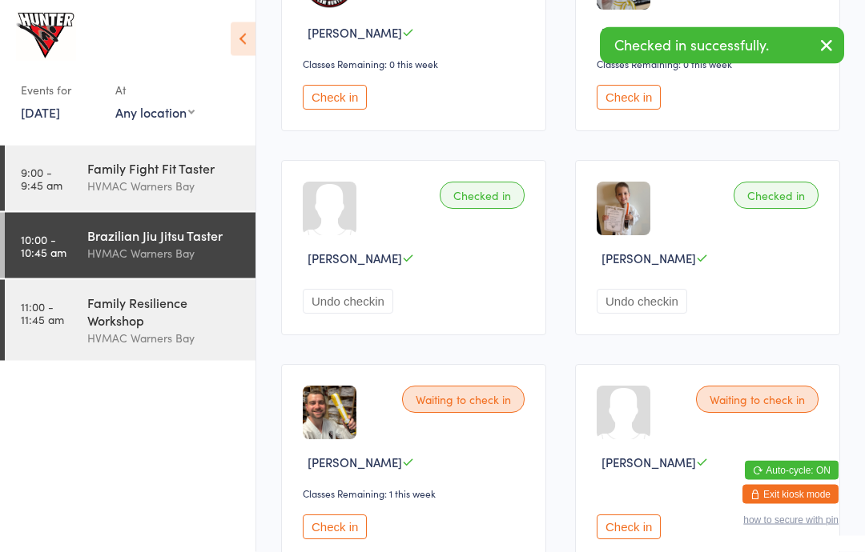 The width and height of the screenshot is (865, 552). I want to click on img: image1729894202.png, so click(623, 209).